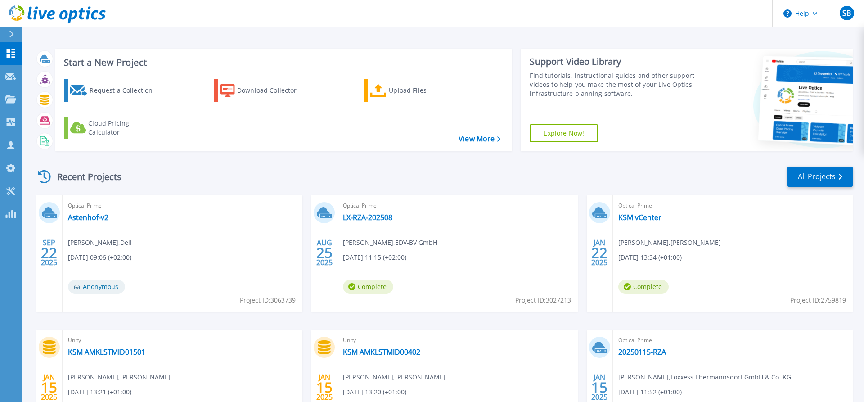  What do you see at coordinates (479, 139) in the screenshot?
I see `a: View More` at bounding box center [479, 139].